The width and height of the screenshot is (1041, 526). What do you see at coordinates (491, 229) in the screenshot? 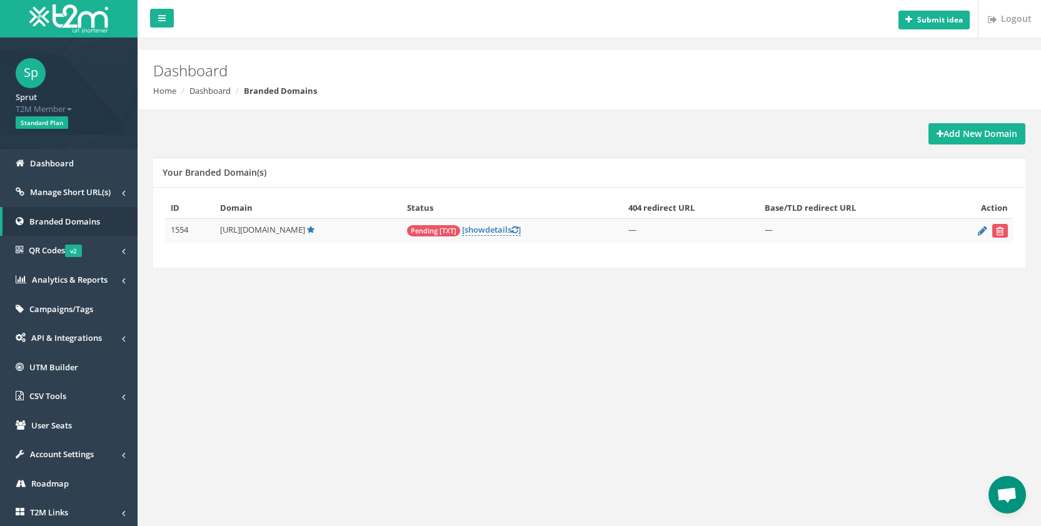
I see `a: [showdetails]` at bounding box center [491, 229].